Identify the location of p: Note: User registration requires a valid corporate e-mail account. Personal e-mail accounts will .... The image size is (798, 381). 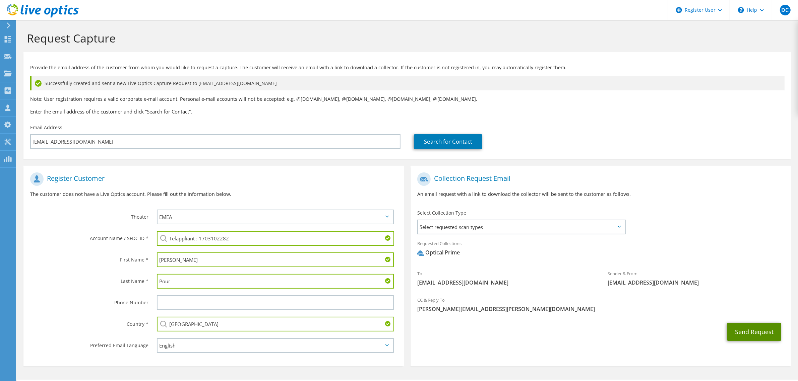
(407, 99).